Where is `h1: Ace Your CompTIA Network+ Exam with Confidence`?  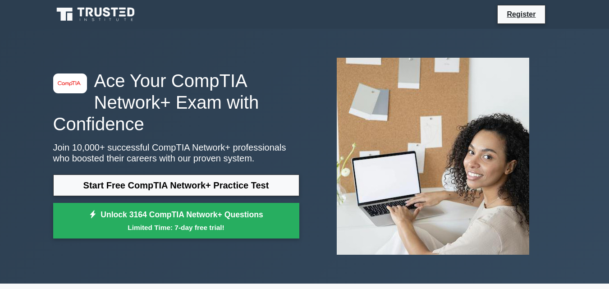 h1: Ace Your CompTIA Network+ Exam with Confidence is located at coordinates (176, 102).